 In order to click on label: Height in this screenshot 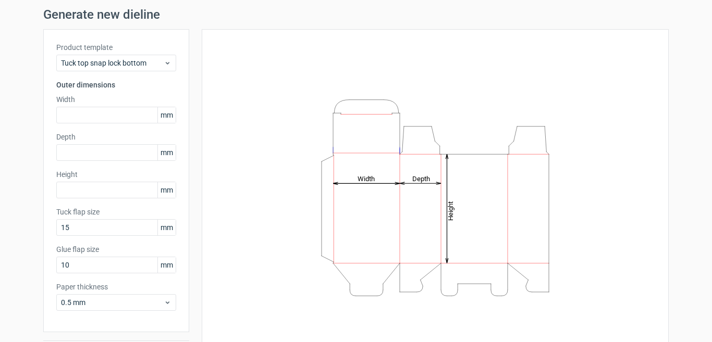, I will do `click(116, 175)`.